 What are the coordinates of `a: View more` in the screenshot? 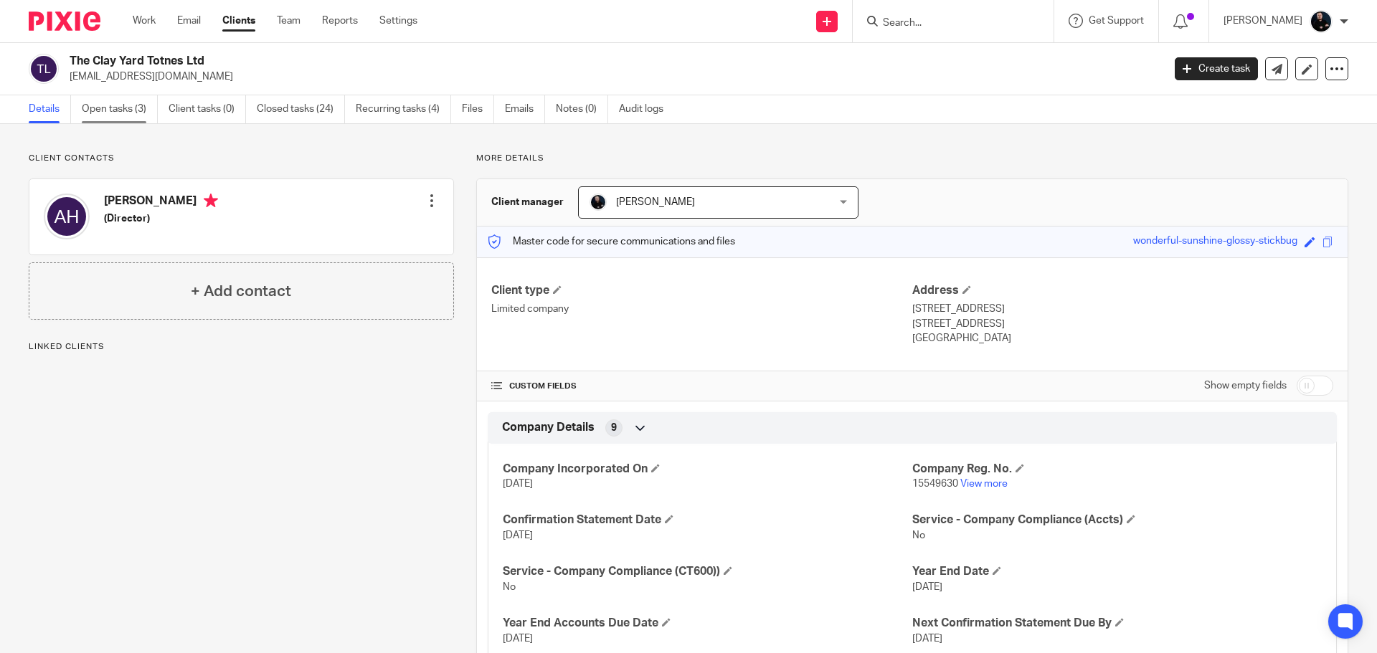 It's located at (984, 484).